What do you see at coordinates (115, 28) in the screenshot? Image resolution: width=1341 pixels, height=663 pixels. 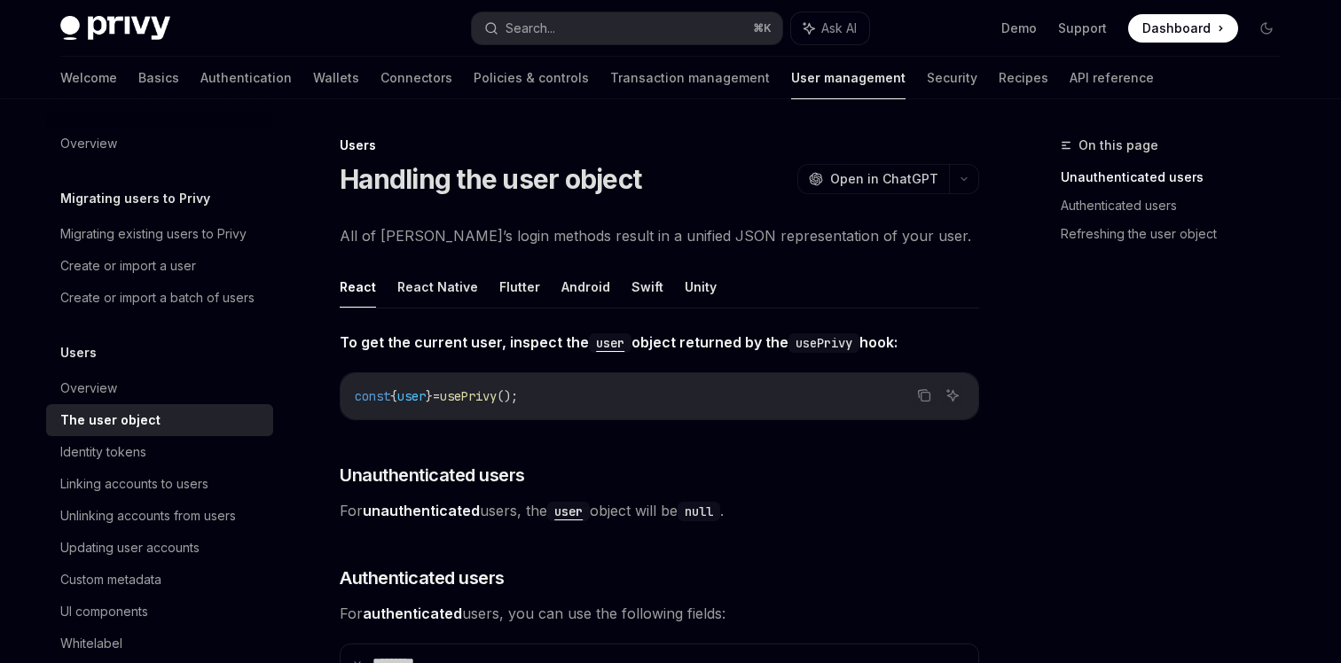 I see `img: dark logo` at bounding box center [115, 28].